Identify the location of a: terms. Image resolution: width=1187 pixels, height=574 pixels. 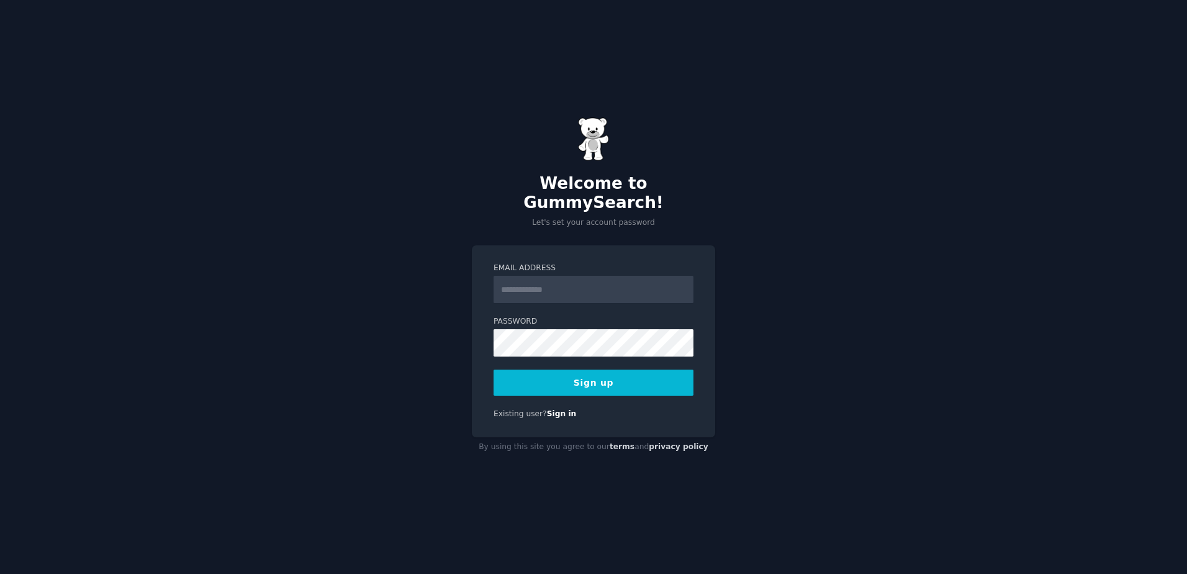
(622, 447).